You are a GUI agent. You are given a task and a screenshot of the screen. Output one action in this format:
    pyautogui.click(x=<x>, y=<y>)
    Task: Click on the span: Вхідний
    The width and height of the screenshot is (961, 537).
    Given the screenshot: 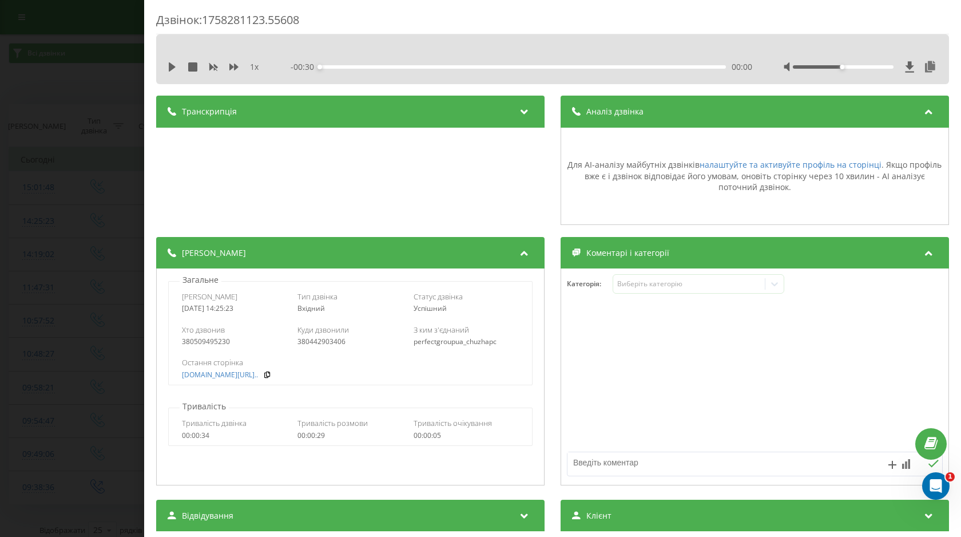 What is the action you would take?
    pyautogui.click(x=311, y=308)
    